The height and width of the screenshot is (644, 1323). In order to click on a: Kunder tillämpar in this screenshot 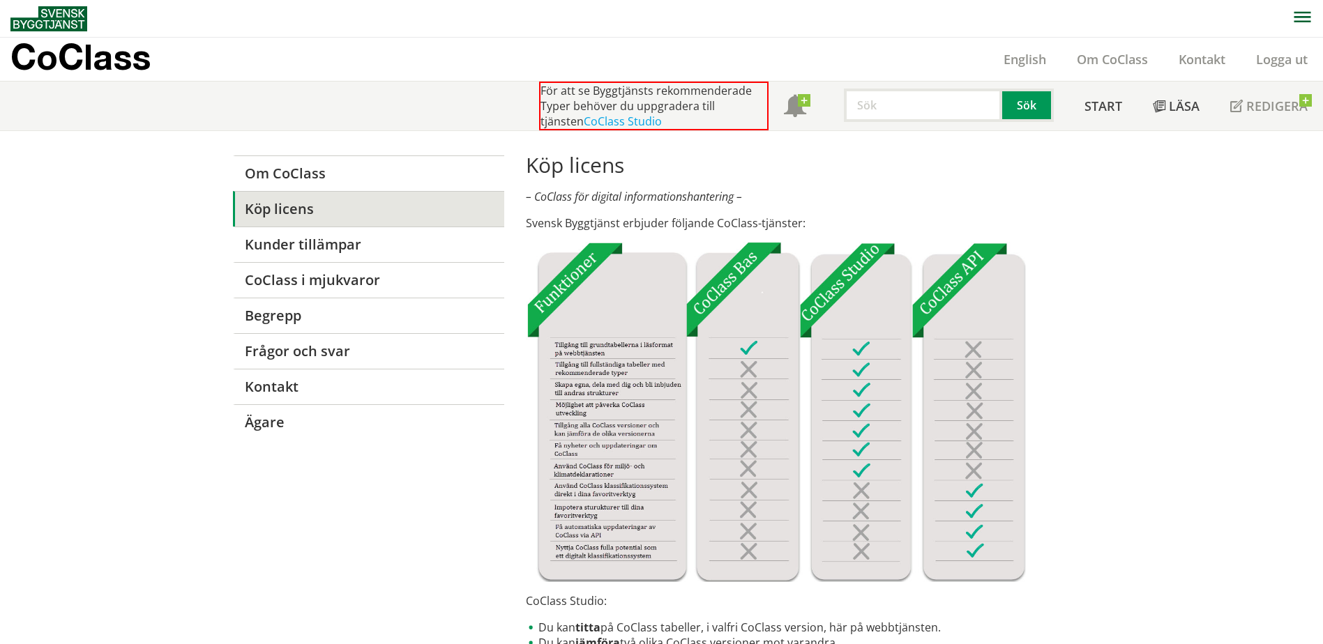, I will do `click(368, 244)`.